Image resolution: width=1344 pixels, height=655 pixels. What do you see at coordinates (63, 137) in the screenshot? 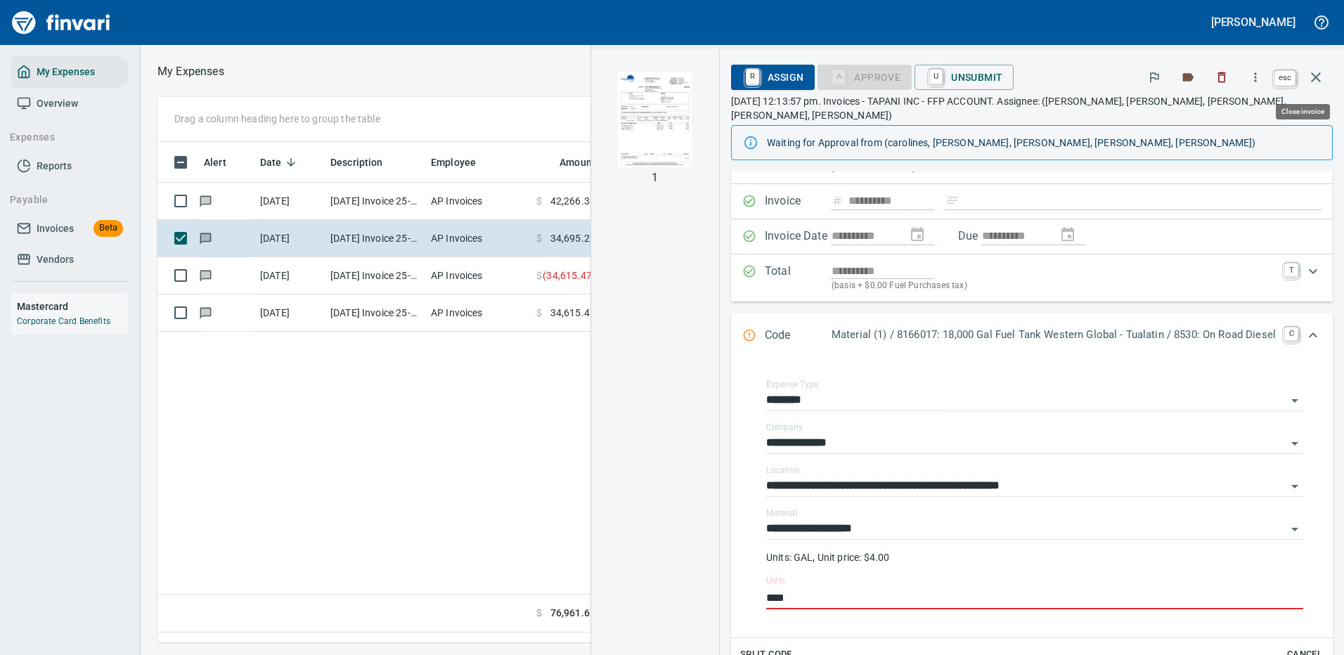
I see `button: Expenses` at bounding box center [63, 137].